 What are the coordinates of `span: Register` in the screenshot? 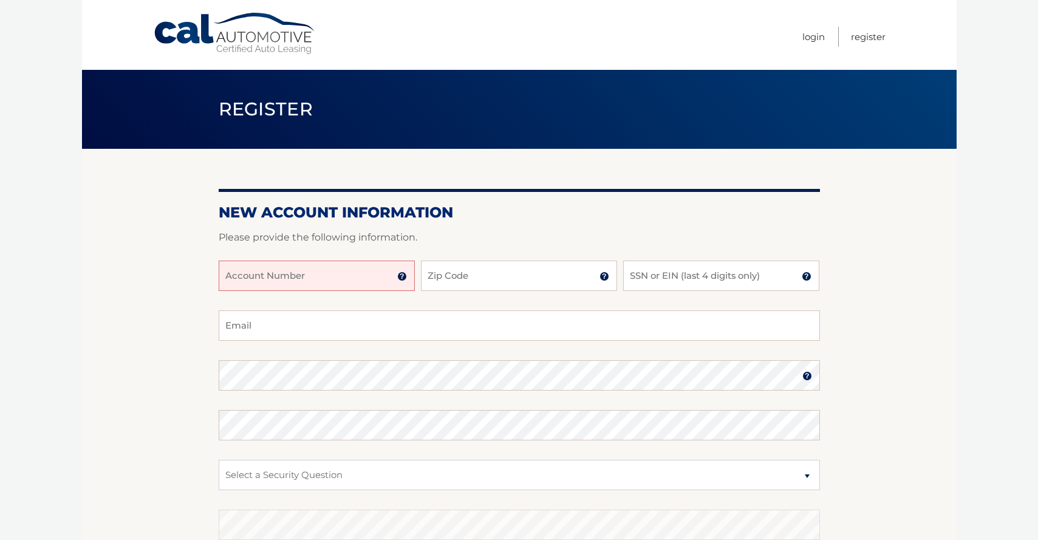 It's located at (266, 109).